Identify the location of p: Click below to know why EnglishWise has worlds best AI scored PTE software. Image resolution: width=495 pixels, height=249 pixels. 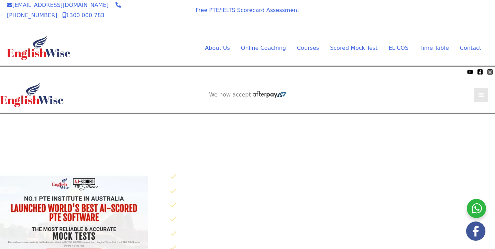
(330, 162).